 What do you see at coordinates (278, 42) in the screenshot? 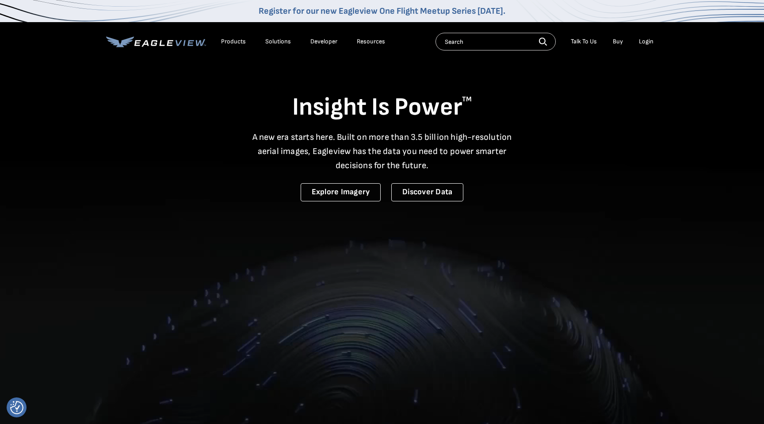
I see `div: Solutions` at bounding box center [278, 42].